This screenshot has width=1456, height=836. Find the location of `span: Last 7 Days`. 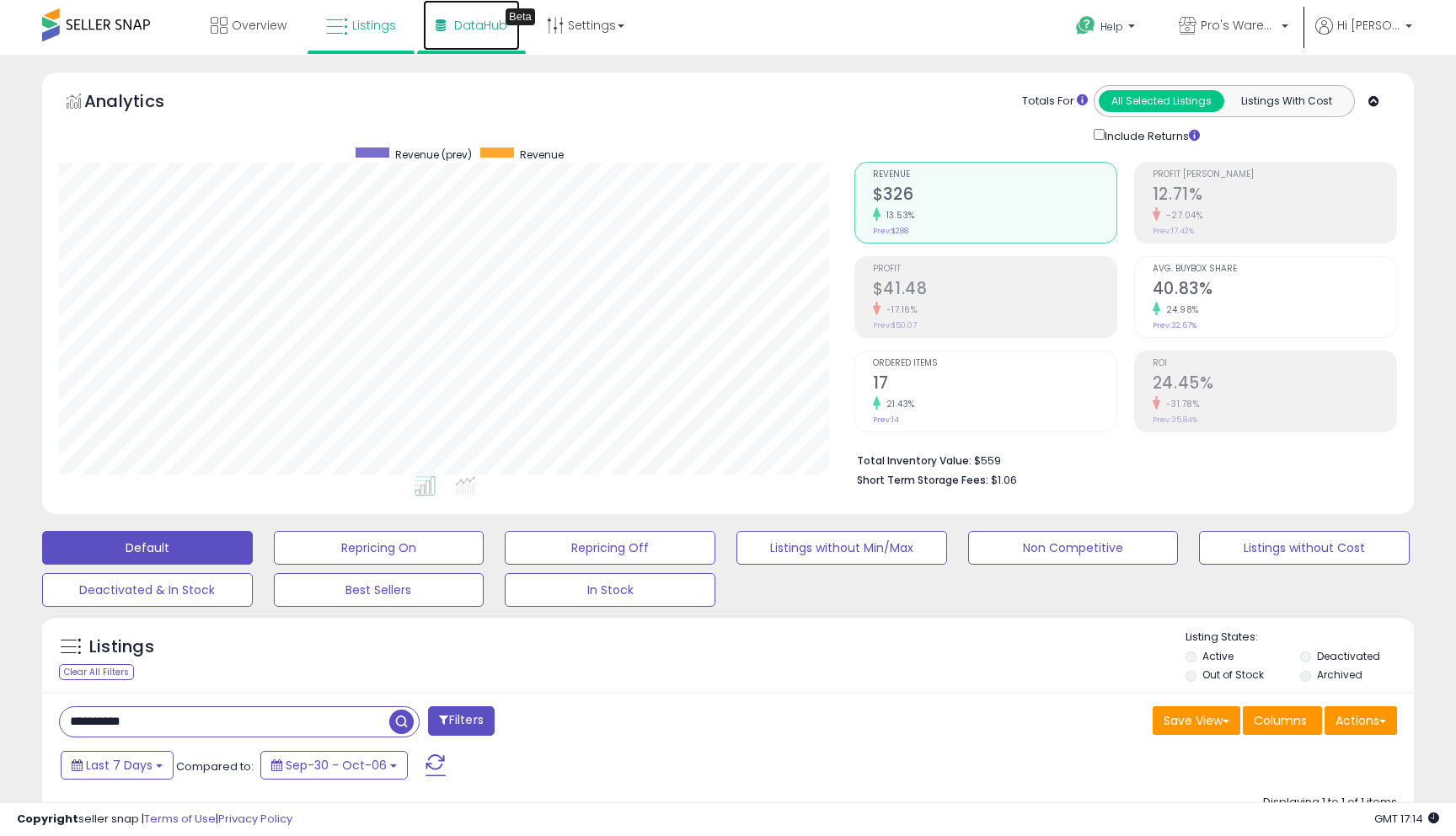

span: Last 7 Days is located at coordinates (119, 766).